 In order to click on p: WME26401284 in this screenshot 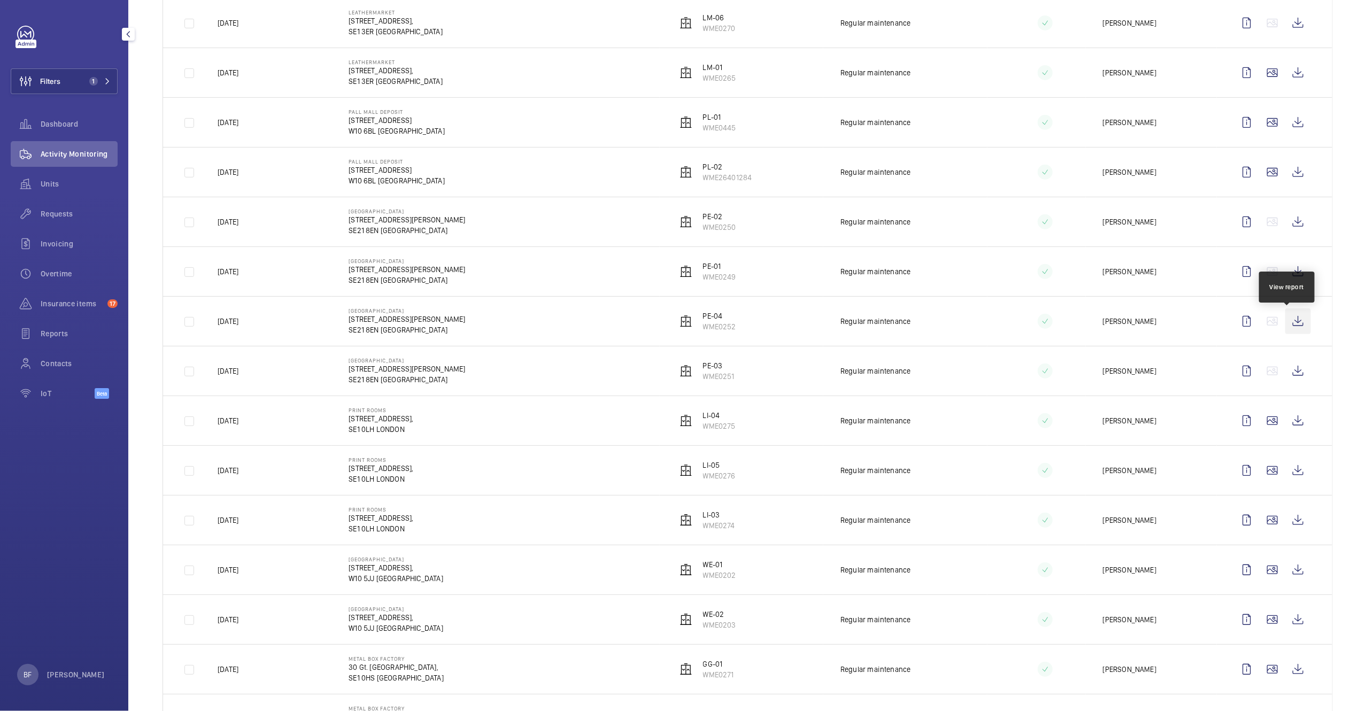, I will do `click(727, 177)`.